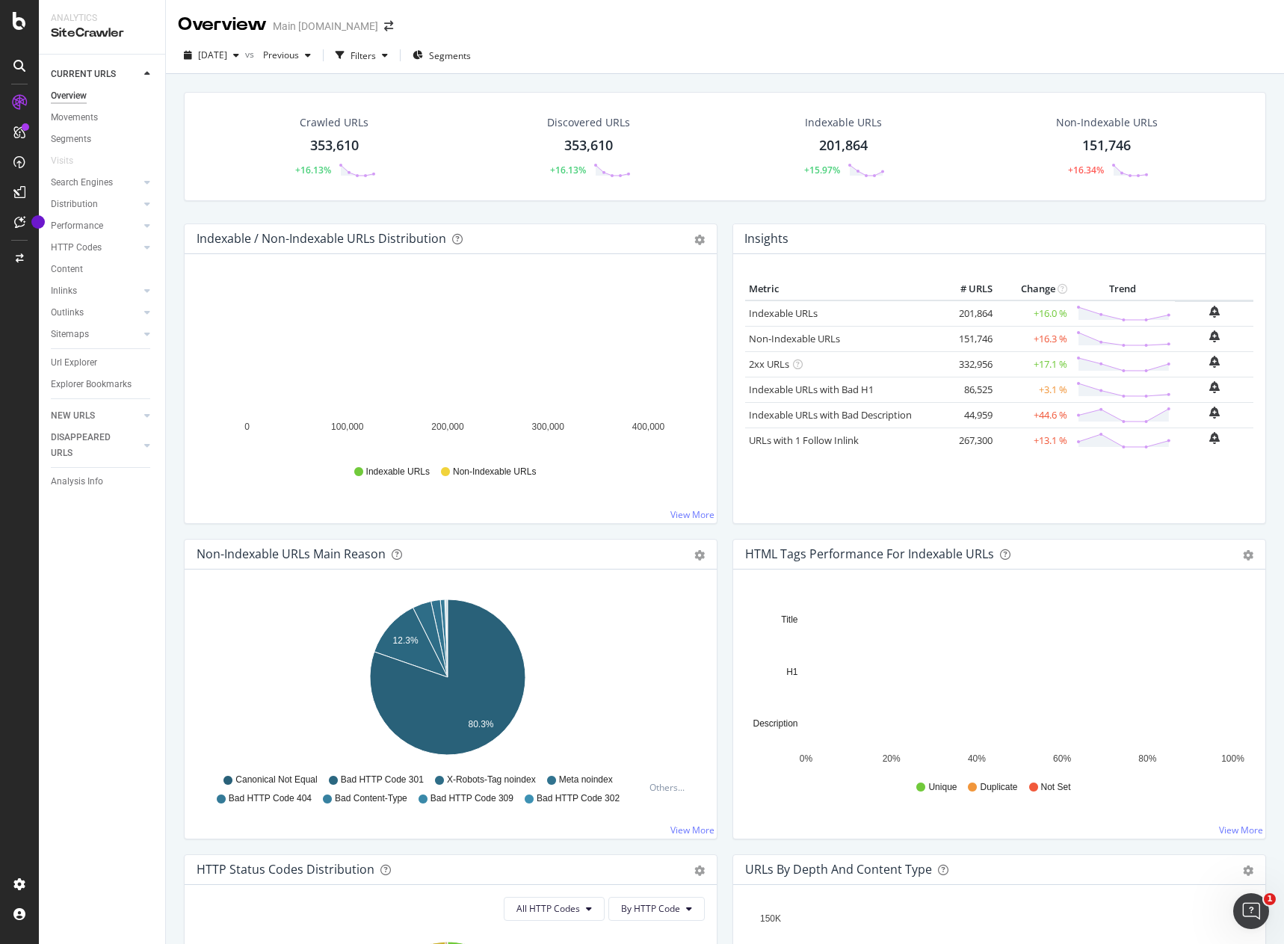 This screenshot has width=1284, height=944. What do you see at coordinates (966, 339) in the screenshot?
I see `td: 151,746` at bounding box center [966, 339].